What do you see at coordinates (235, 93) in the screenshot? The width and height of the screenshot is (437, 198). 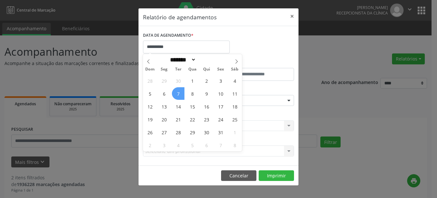 I see `span: Outubro 11, 2025` at bounding box center [235, 93].